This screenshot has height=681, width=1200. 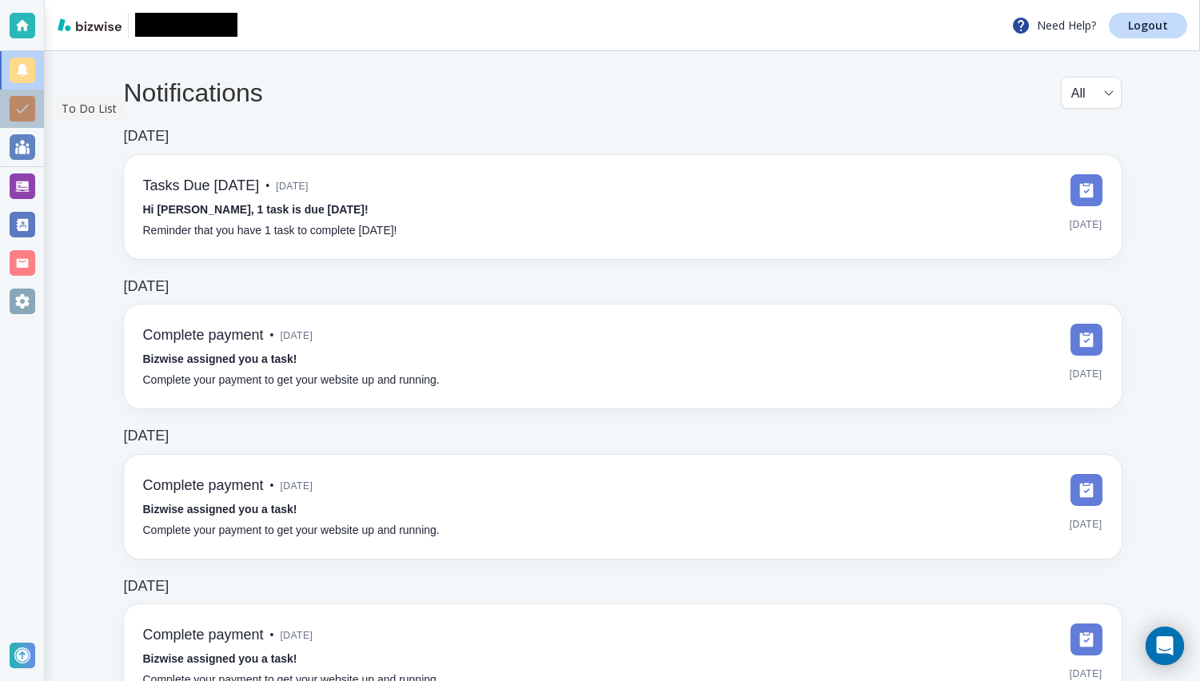 I want to click on a: Logout, so click(x=1148, y=26).